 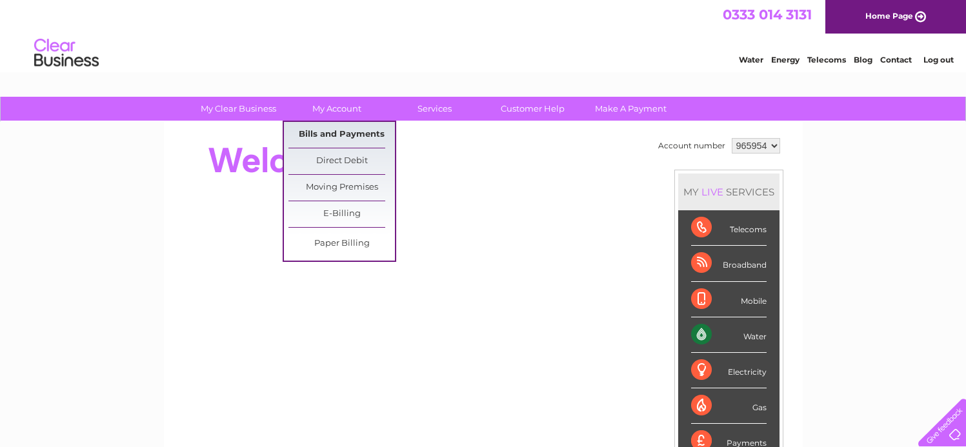 What do you see at coordinates (336, 108) in the screenshot?
I see `a: My Account` at bounding box center [336, 108].